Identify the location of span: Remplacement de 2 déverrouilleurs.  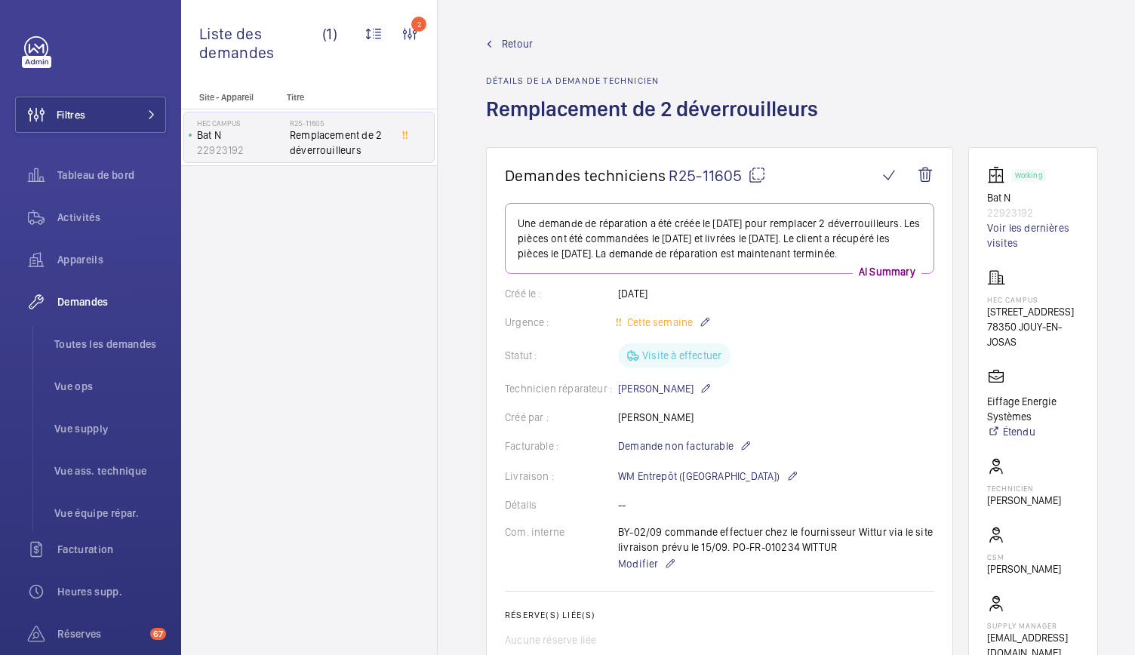
(340, 143).